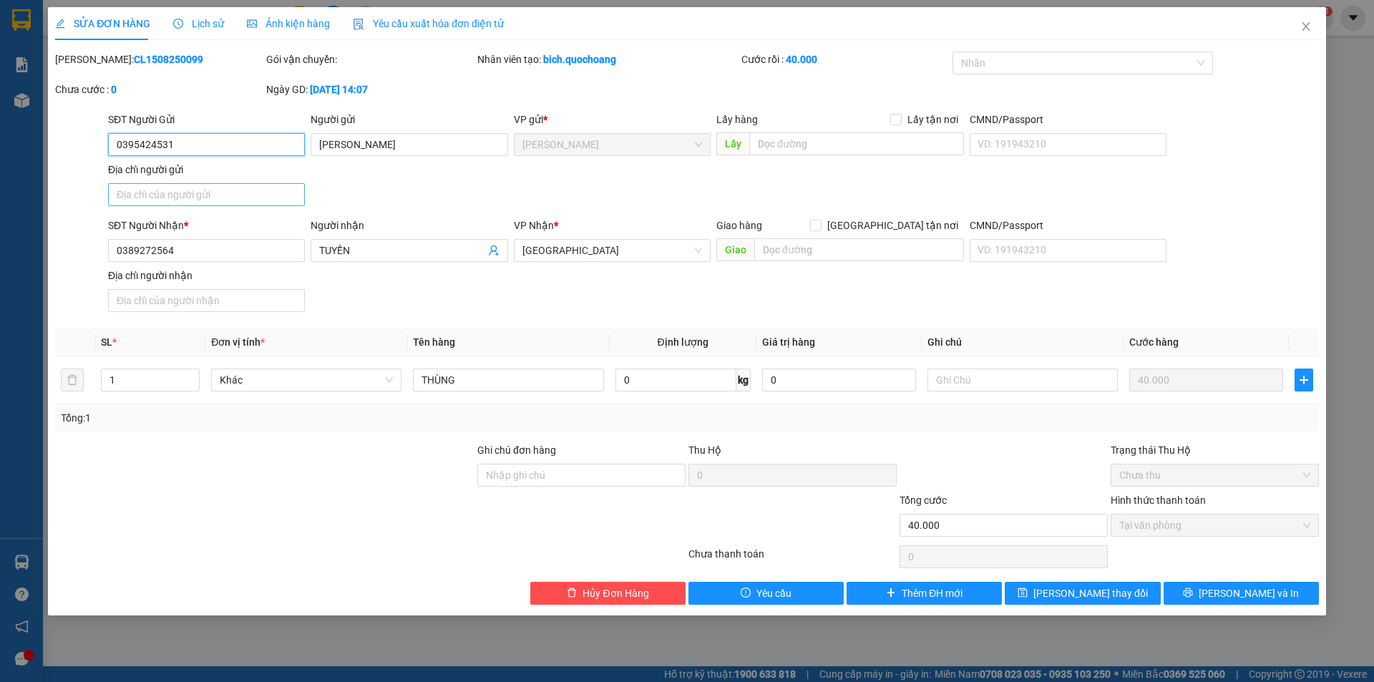 The image size is (1374, 682). What do you see at coordinates (114, 89) in the screenshot?
I see `b: 0` at bounding box center [114, 89].